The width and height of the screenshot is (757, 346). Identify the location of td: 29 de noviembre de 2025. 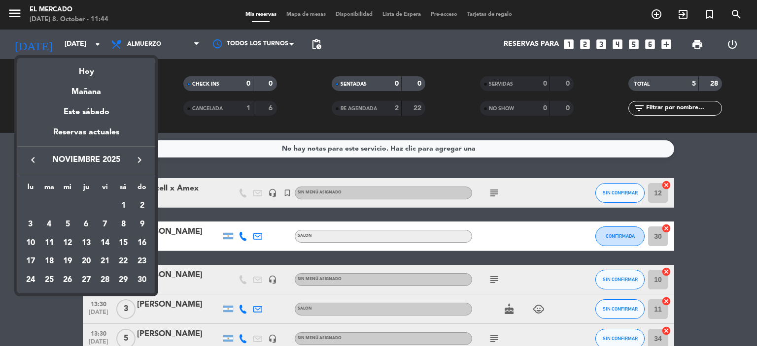
(124, 280).